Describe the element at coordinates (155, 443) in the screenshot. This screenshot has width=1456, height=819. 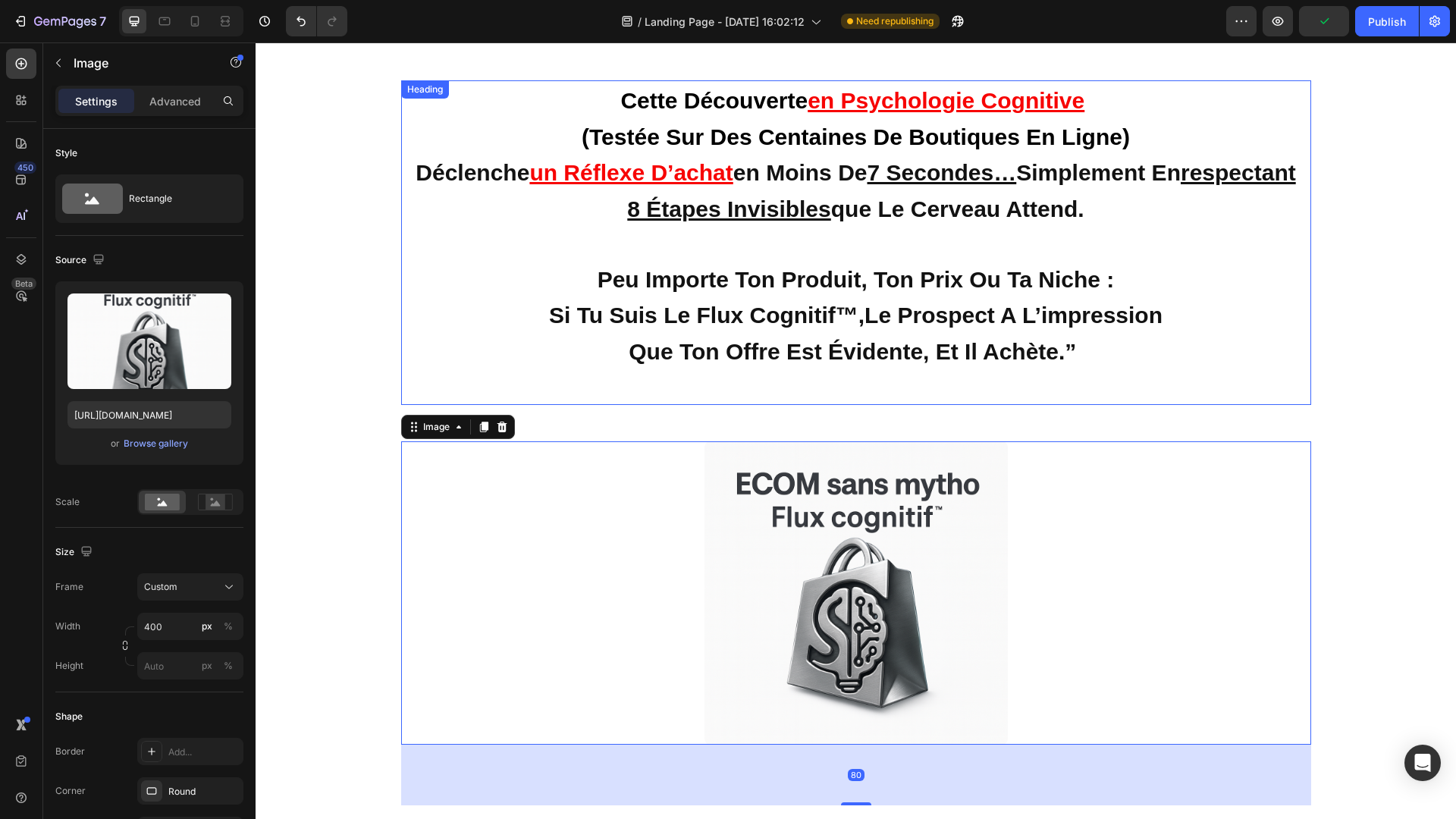
I see `div: Browse gallery` at that location.